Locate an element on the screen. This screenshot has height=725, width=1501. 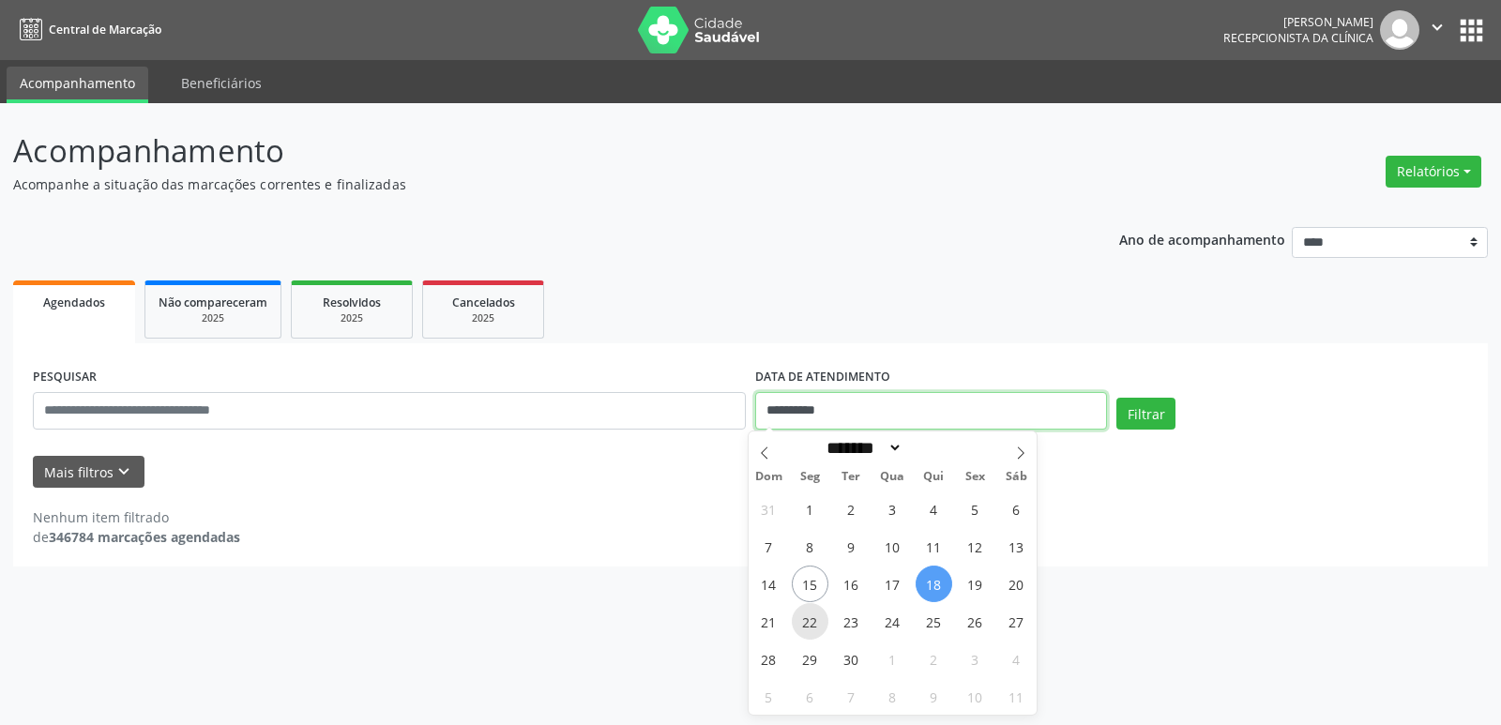
button: Filtrar is located at coordinates (1145, 414).